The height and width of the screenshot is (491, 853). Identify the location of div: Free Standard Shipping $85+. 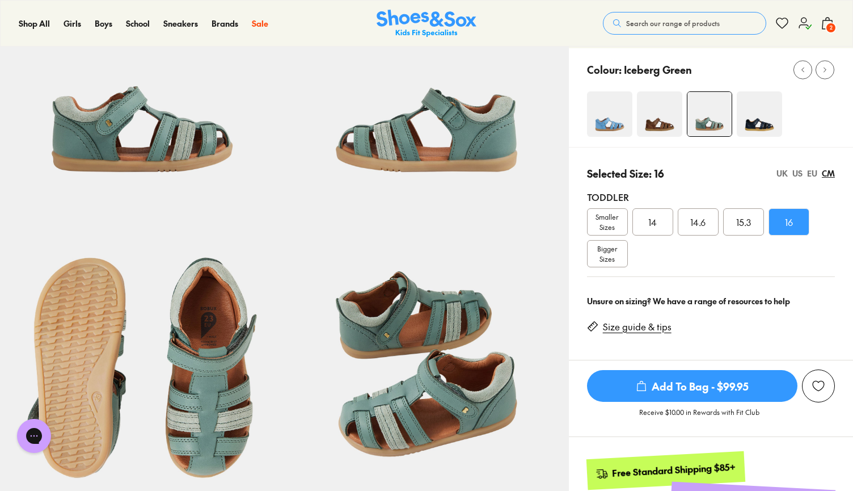
(673, 470).